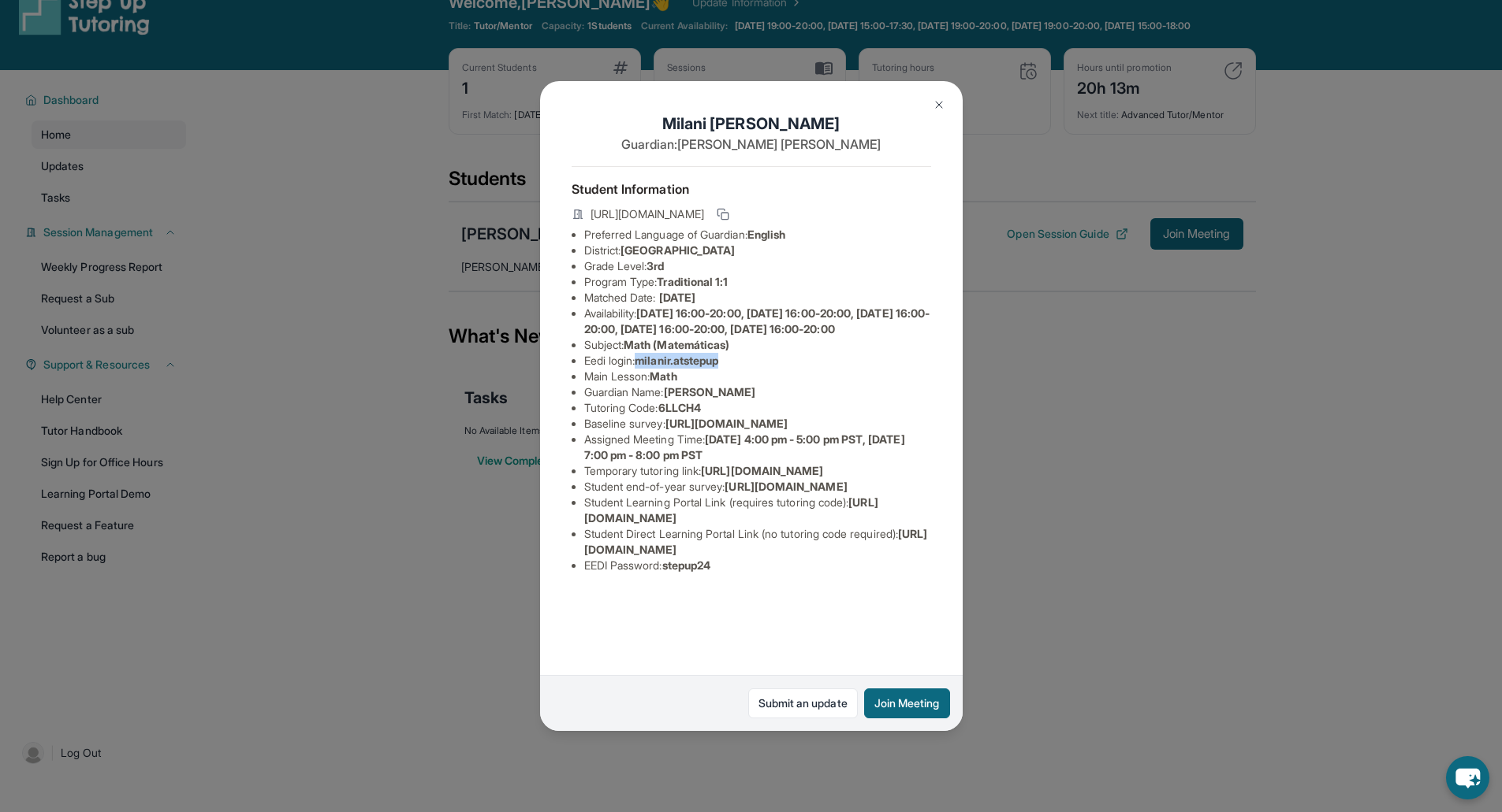 This screenshot has height=812, width=1502. I want to click on li: Main Lesson :, so click(757, 377).